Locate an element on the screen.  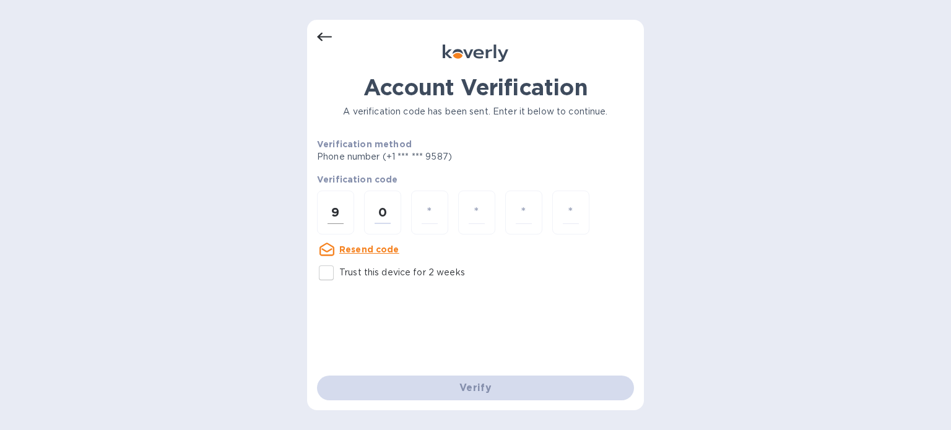
b: Verification method is located at coordinates (364, 144).